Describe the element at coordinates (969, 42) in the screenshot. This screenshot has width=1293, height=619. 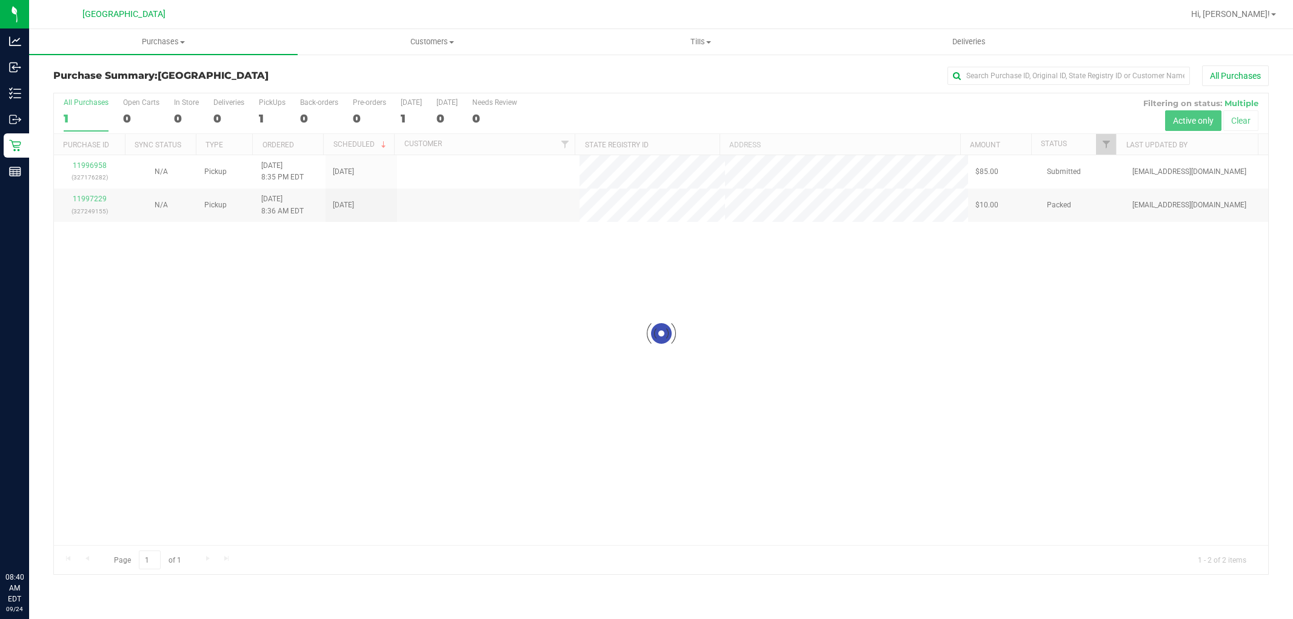
I see `a: Deliveries` at that location.